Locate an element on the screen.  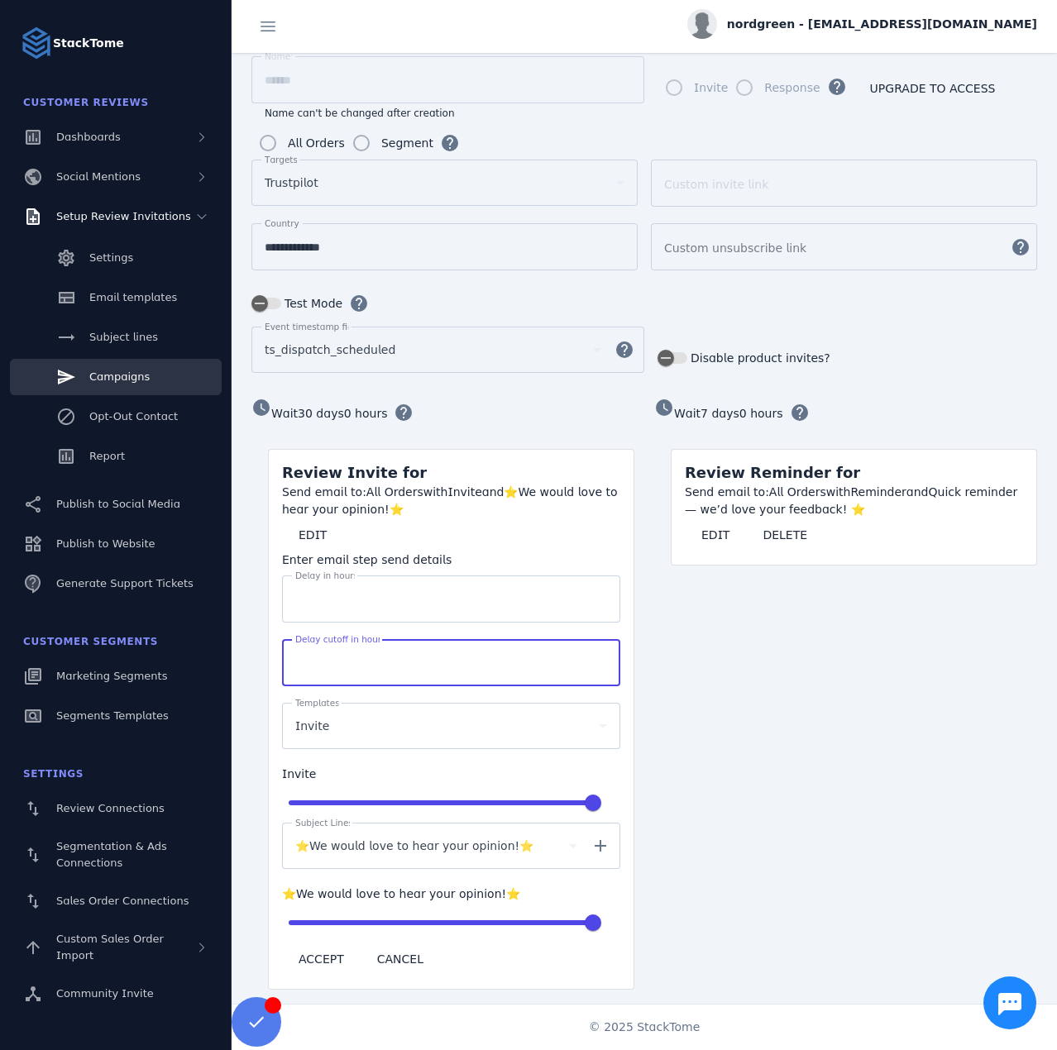
div: Reminder Quick reminder — we’d love your feedback! ⭐ is located at coordinates (853, 501).